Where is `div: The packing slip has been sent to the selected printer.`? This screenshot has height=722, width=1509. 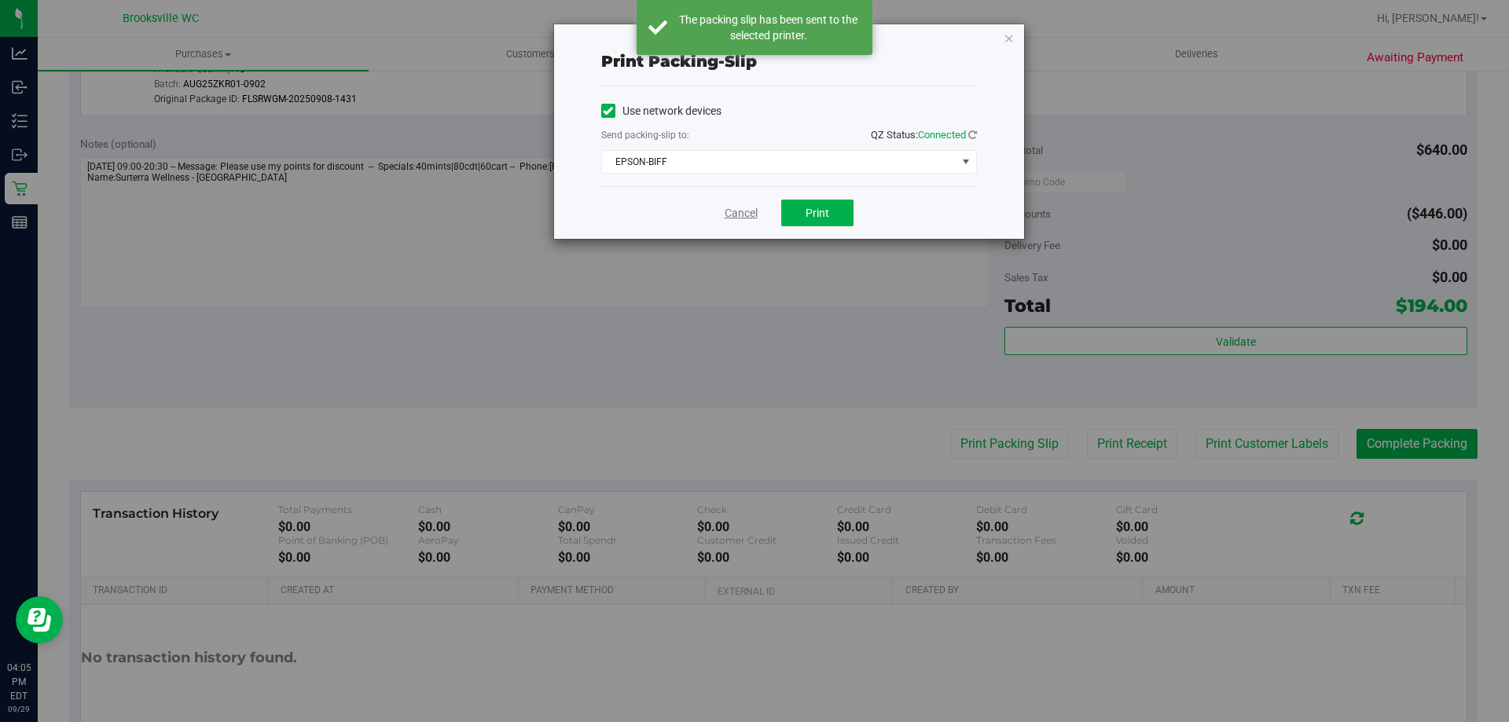 div: The packing slip has been sent to the selected printer. is located at coordinates (768, 28).